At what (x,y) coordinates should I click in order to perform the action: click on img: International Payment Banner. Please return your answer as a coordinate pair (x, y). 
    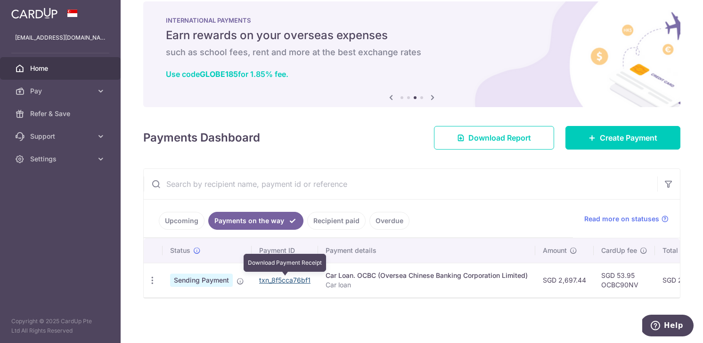
    Looking at the image, I should click on (412, 54).